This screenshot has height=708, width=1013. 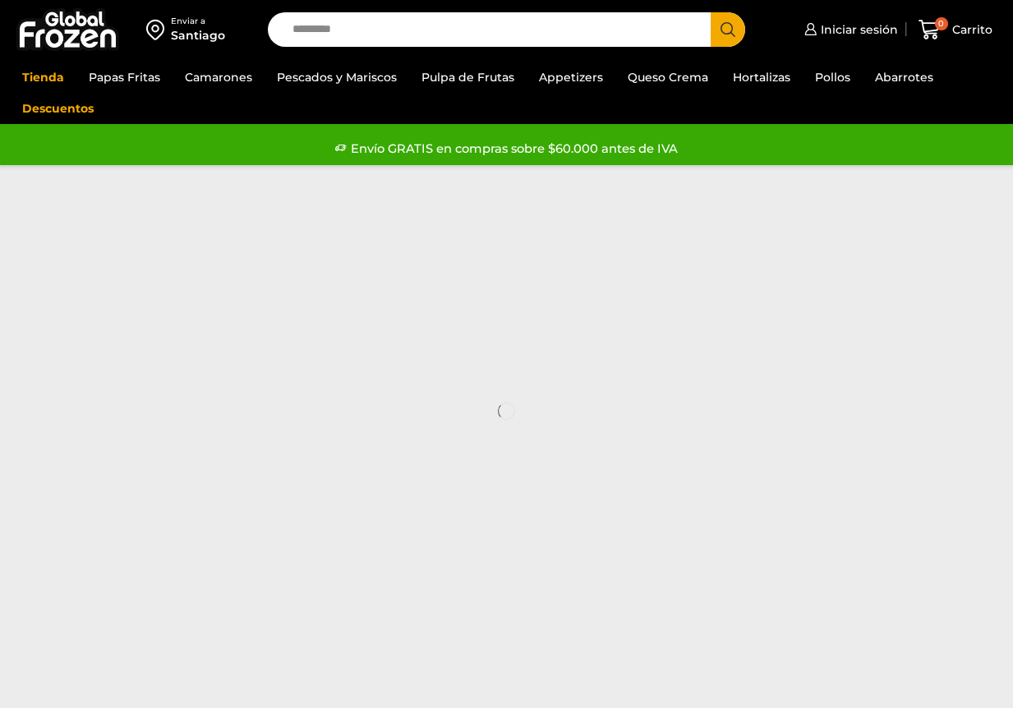 What do you see at coordinates (159, 30) in the screenshot?
I see `img: address-field-icon.svg` at bounding box center [159, 30].